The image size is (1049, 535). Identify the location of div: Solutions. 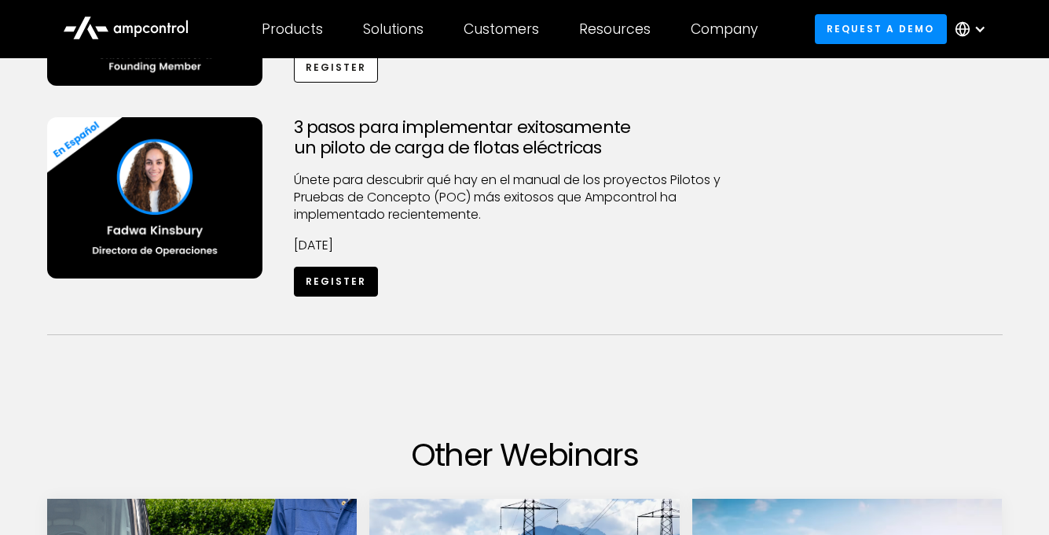
(393, 29).